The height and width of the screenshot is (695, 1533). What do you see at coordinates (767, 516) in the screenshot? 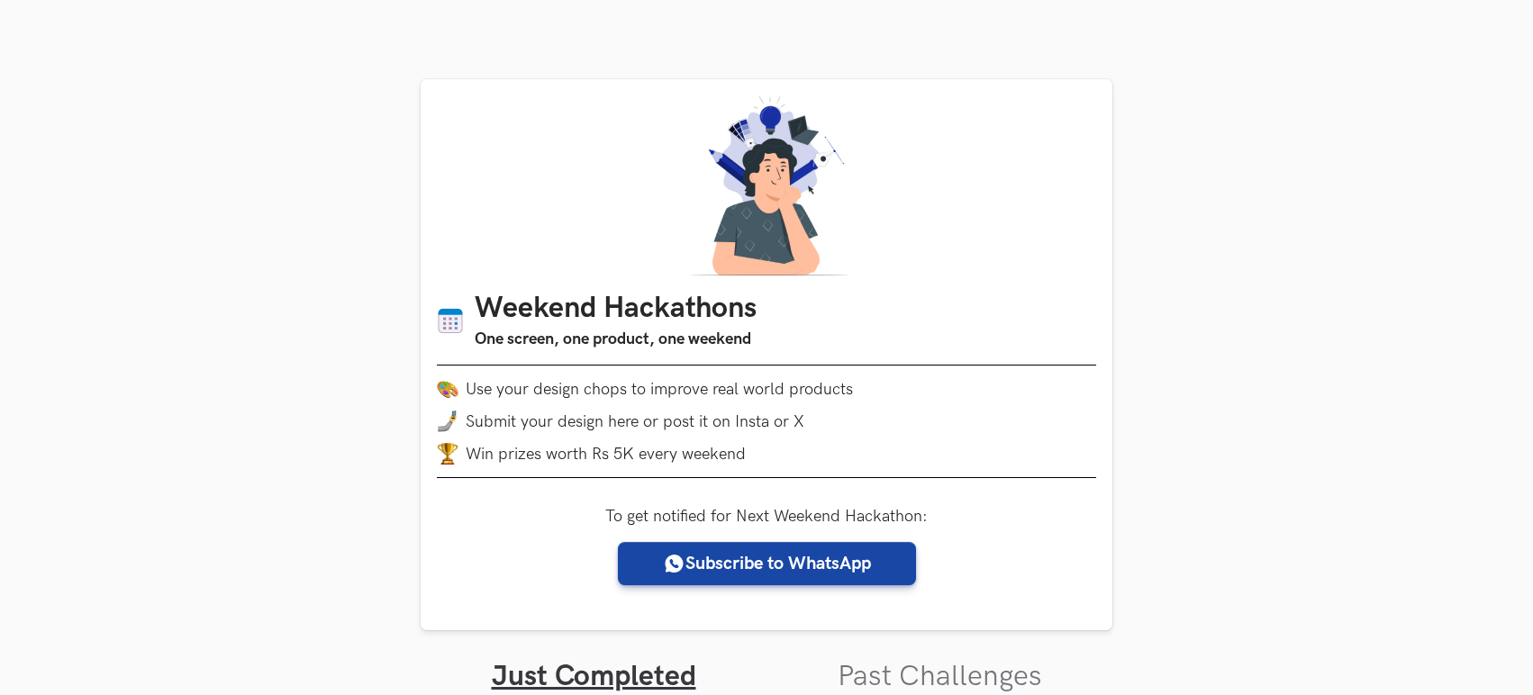
I see `label: To get notified for Next Weekend Hackathon:` at bounding box center [767, 516].